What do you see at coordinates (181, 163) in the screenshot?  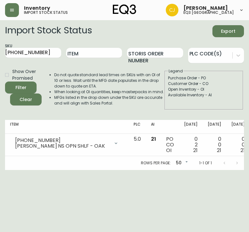 I see `div: 50` at bounding box center [181, 163].